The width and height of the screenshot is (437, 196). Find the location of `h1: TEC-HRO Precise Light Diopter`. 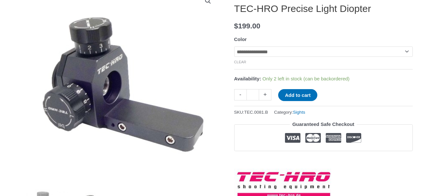

h1: TEC-HRO Precise Light Diopter is located at coordinates (323, 9).